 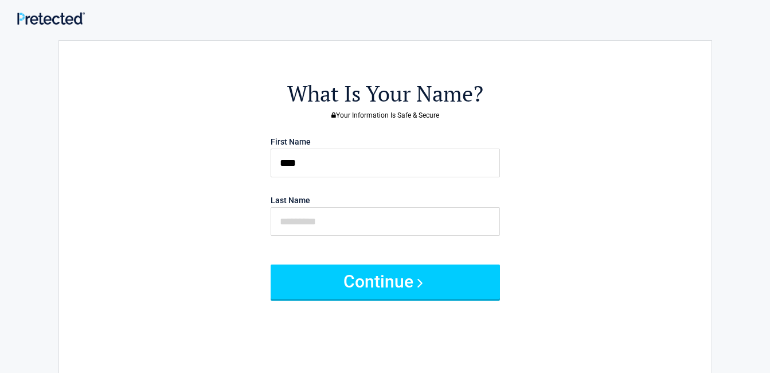 What do you see at coordinates (385, 282) in the screenshot?
I see `button: Continue` at bounding box center [385, 282].